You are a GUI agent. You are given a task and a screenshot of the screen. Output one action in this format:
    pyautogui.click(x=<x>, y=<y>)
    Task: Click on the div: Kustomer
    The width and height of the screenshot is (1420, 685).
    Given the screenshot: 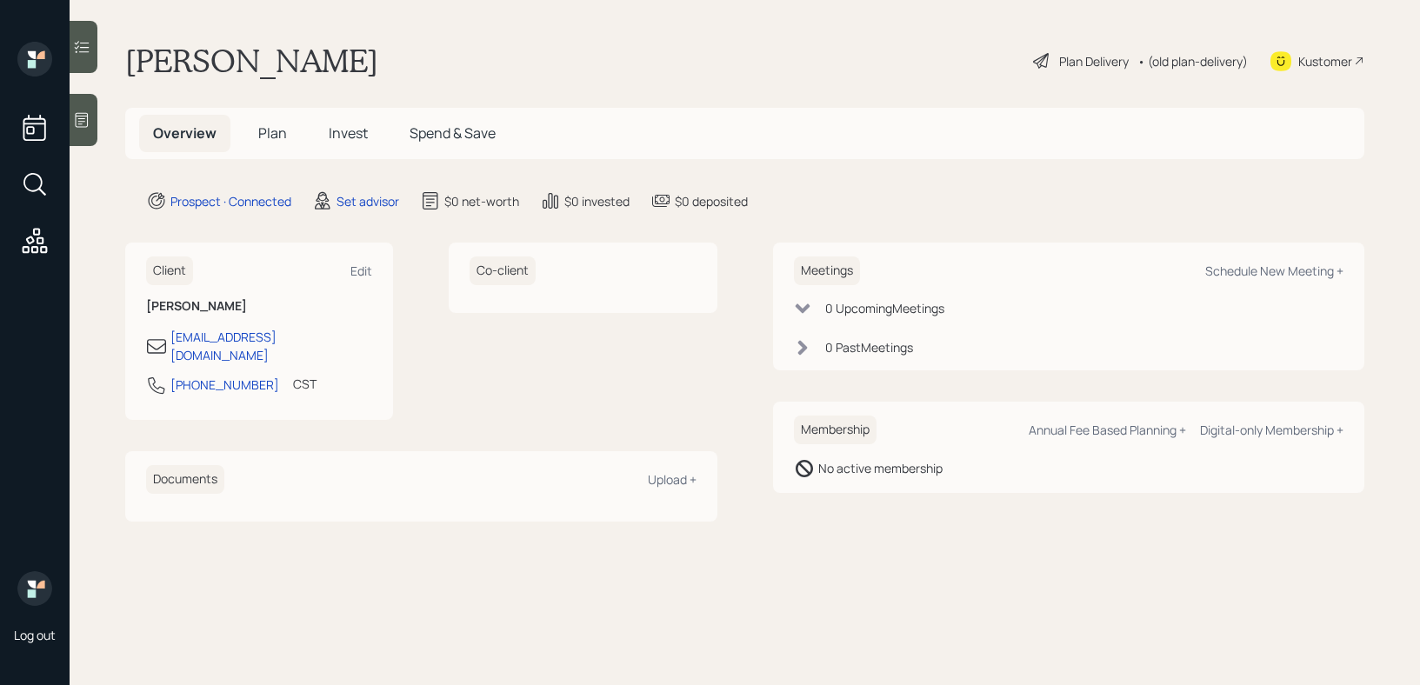 What is the action you would take?
    pyautogui.click(x=1325, y=61)
    